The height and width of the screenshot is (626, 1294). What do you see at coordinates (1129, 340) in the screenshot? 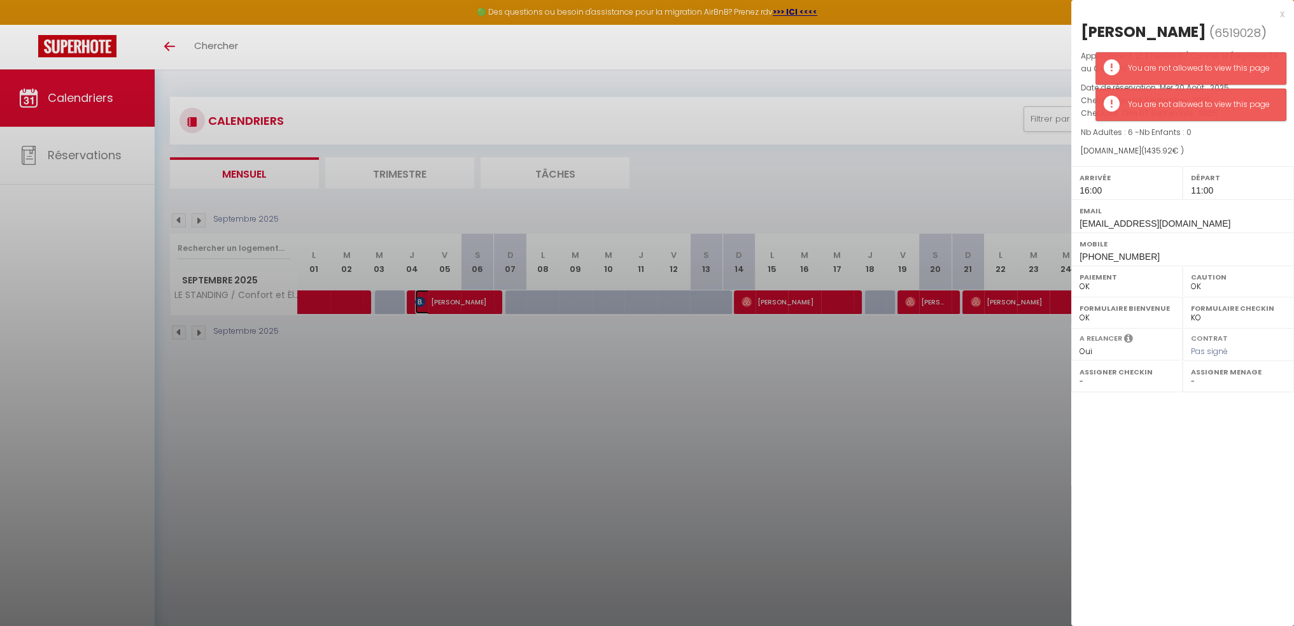
I see `i: Sélectionner OUI si vous souhaiter envoyer les séquences de messages post-checkout` at bounding box center [1129, 340].